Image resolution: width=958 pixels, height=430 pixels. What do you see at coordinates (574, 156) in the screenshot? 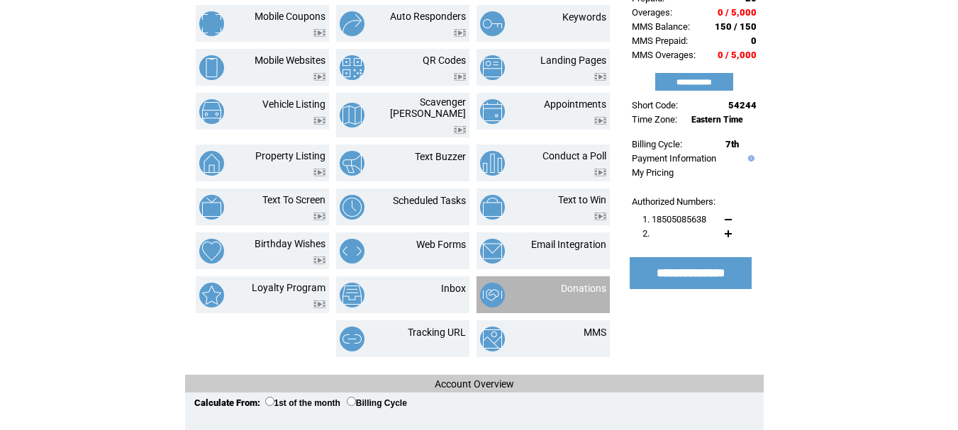
I see `a: Conduct a Poll` at bounding box center [574, 156].